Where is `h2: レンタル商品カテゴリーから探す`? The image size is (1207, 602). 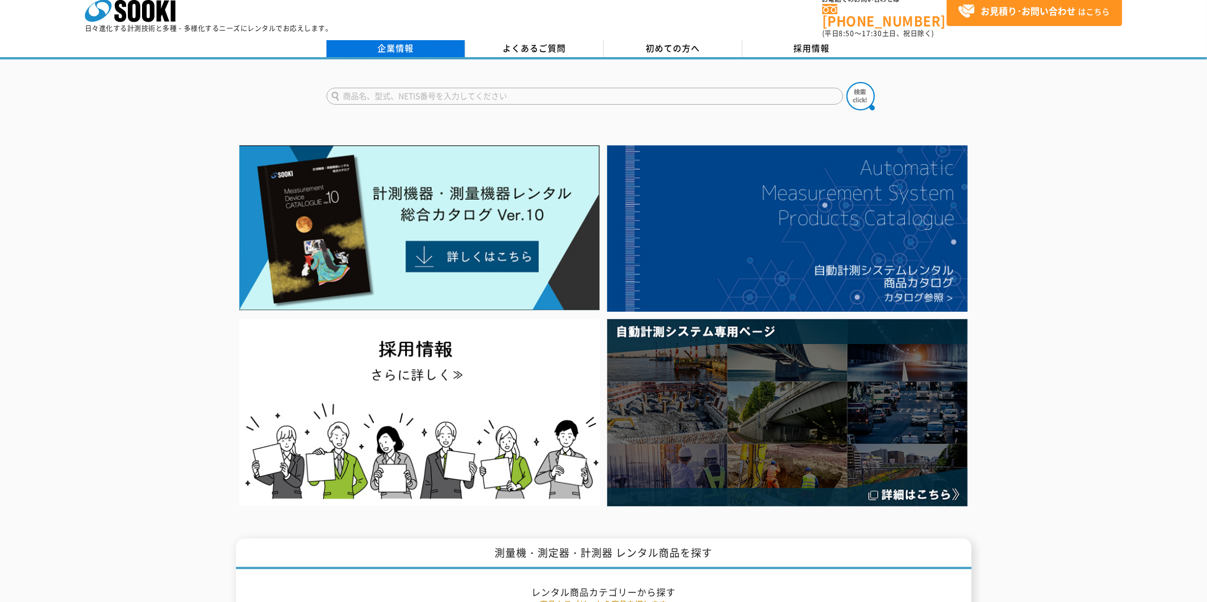
h2: レンタル商品カテゴリーから探す is located at coordinates (604, 592).